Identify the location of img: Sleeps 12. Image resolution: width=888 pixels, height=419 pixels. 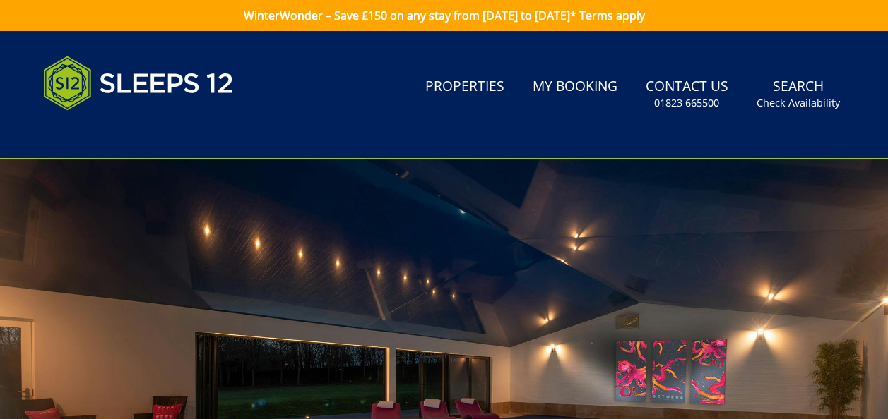
(138, 83).